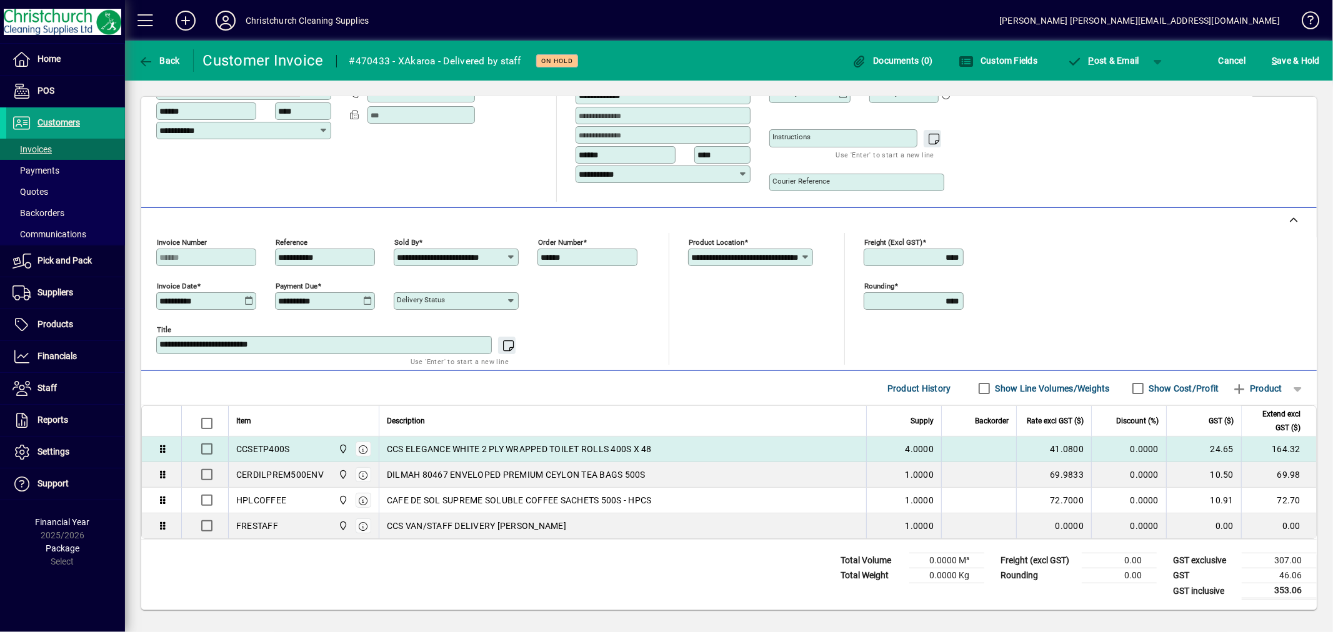  Describe the element at coordinates (66, 91) in the screenshot. I see `a: POS` at that location.